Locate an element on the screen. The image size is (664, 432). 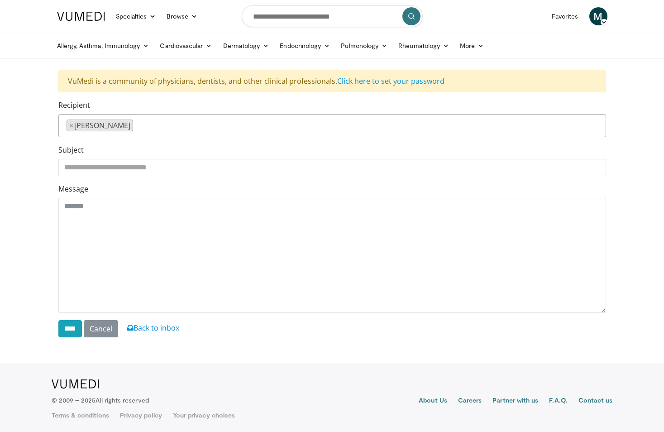
a: Endocrinology is located at coordinates (304, 46).